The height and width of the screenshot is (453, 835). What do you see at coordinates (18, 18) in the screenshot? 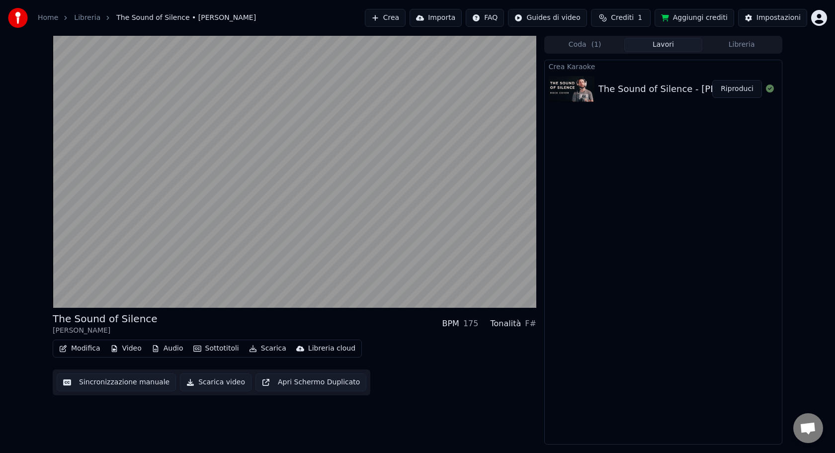
I see `img: youka` at bounding box center [18, 18].